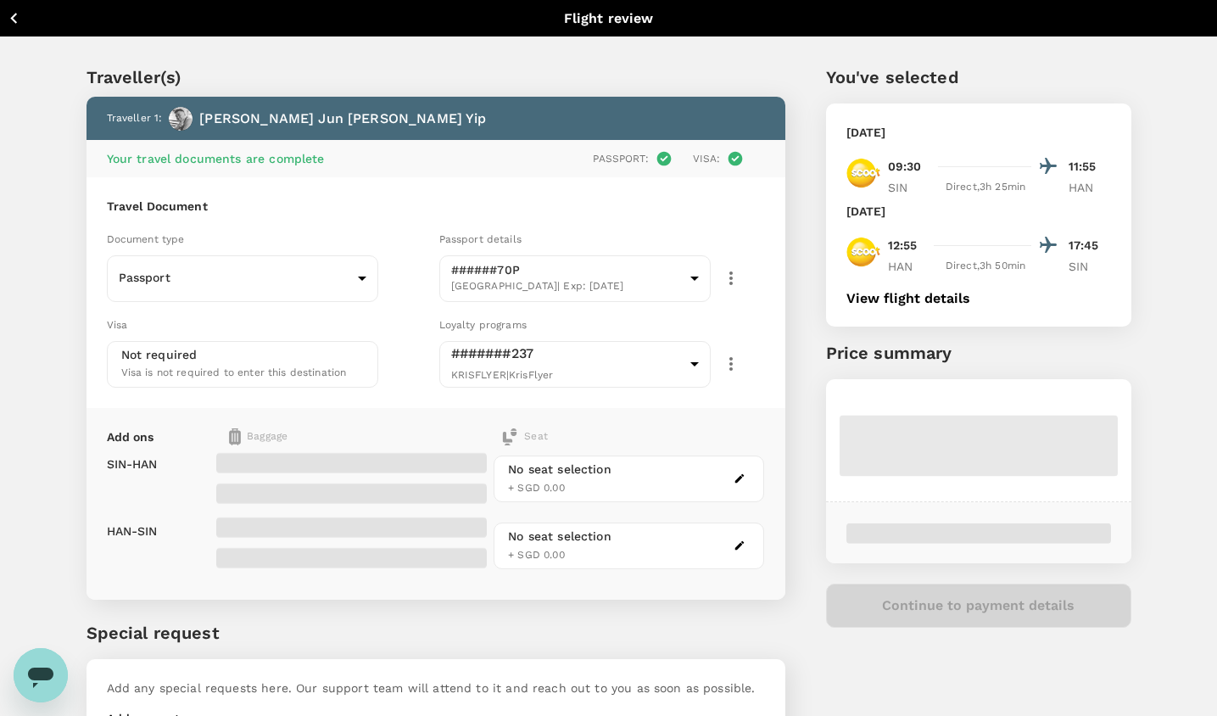 This screenshot has width=1217, height=716. I want to click on p: Back to flight results, so click(93, 18).